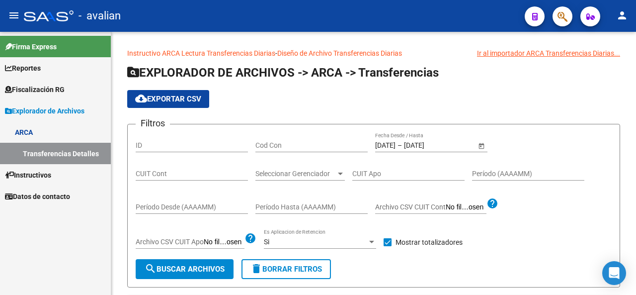 The image size is (636, 295). What do you see at coordinates (286, 269) in the screenshot?
I see `span: Borrar Filtros` at bounding box center [286, 269].